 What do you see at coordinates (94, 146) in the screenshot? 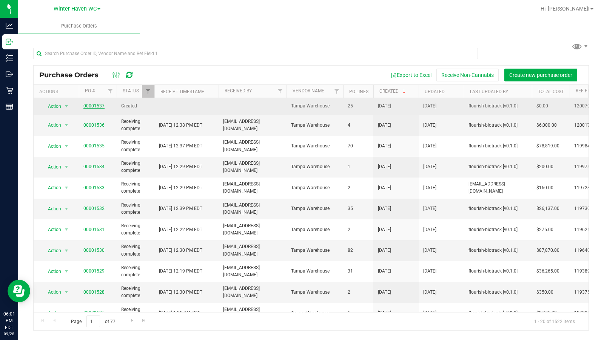
I see `a: 00001535` at bounding box center [94, 146].